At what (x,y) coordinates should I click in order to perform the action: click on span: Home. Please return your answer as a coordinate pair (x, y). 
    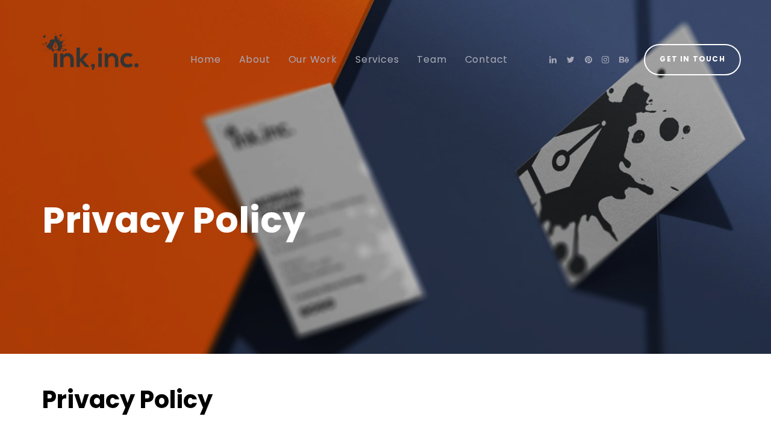
    Looking at the image, I should click on (205, 59).